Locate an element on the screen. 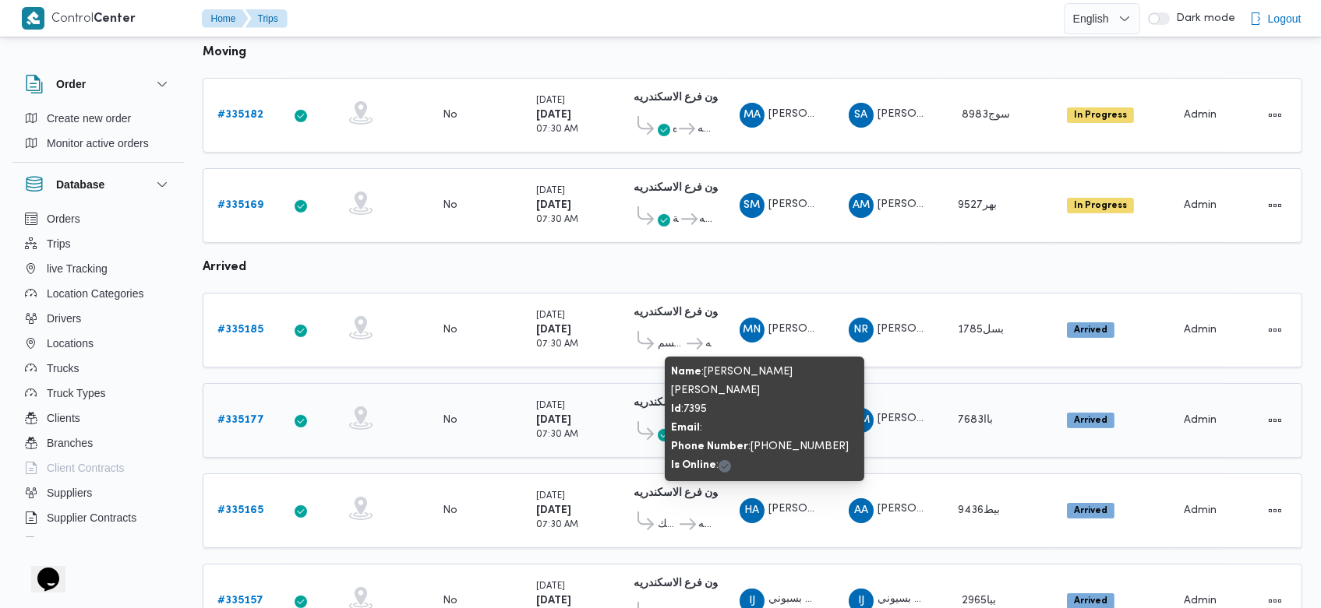 Image resolution: width=1321 pixels, height=608 pixels. div: Sbhai Muhammad Dsaoqai Muhammad is located at coordinates (752, 206).